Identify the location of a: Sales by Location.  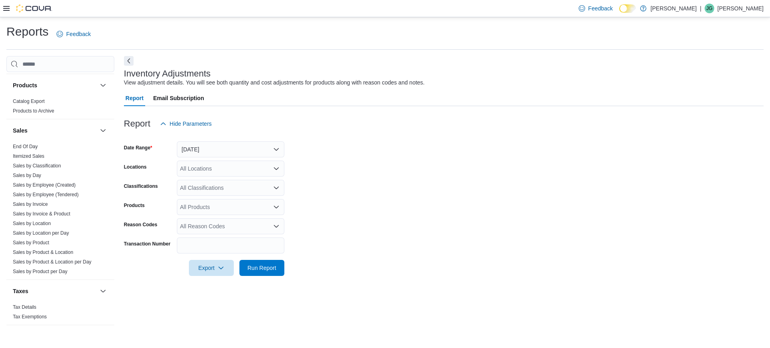
(32, 224).